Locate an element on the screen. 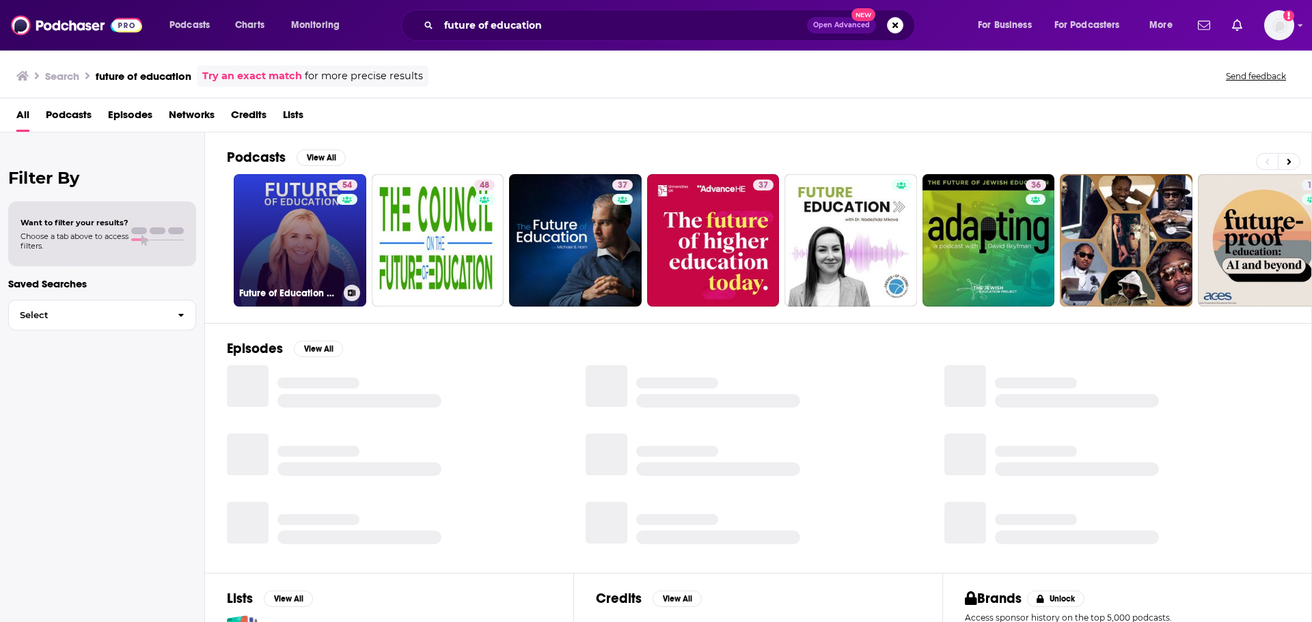 The image size is (1312, 622). input: Search podcasts, credits, & more... is located at coordinates (622, 25).